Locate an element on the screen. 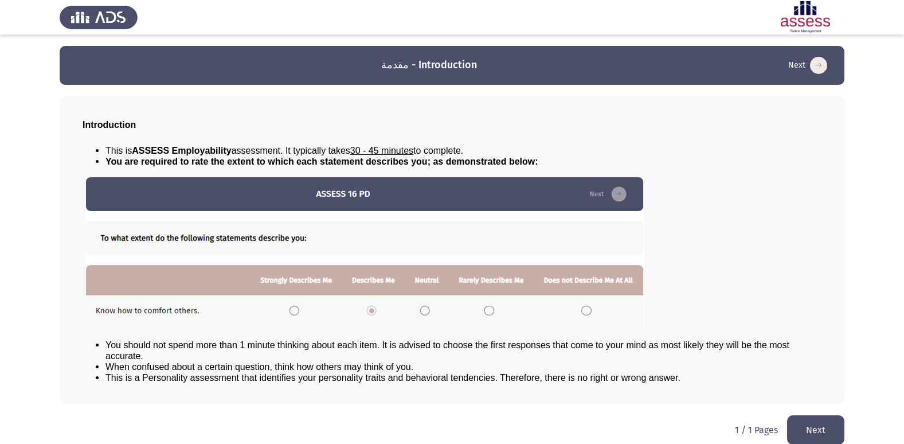 The image size is (904, 444). span: You should not spend more than 1 minute thinking about each item. It is advised to choose the fir... is located at coordinates (447, 350).